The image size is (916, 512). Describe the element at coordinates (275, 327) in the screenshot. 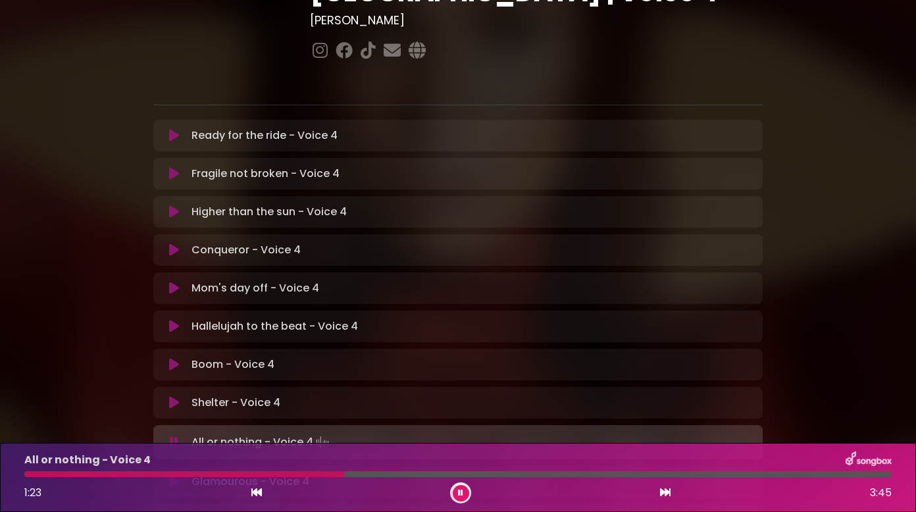

I see `p: Hallelujah to the beat - Voice 4` at that location.